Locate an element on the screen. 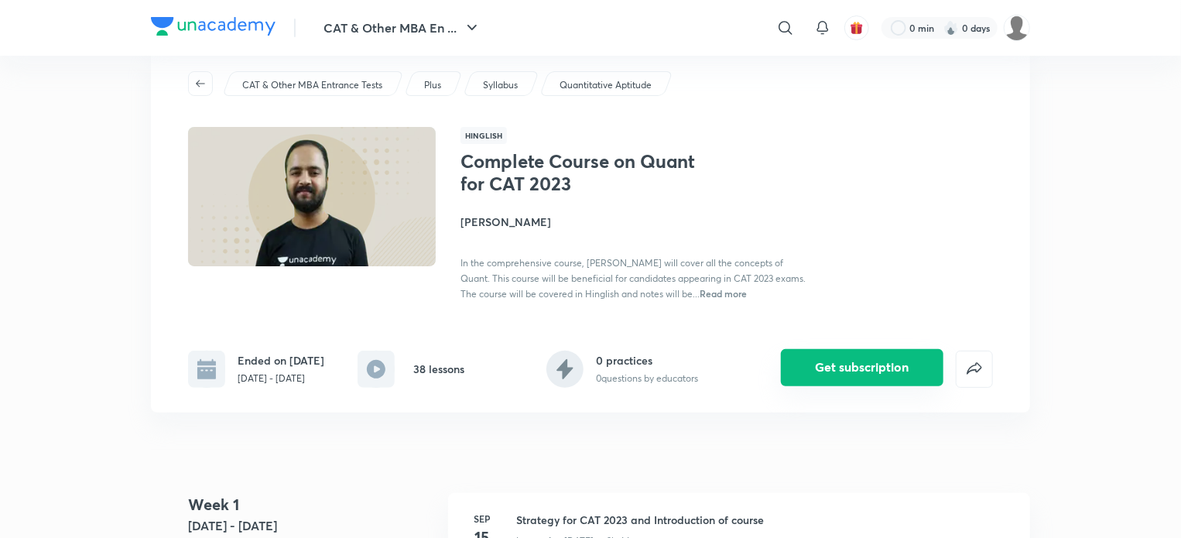 The height and width of the screenshot is (538, 1181). h6: 38 lessons is located at coordinates (439, 368).